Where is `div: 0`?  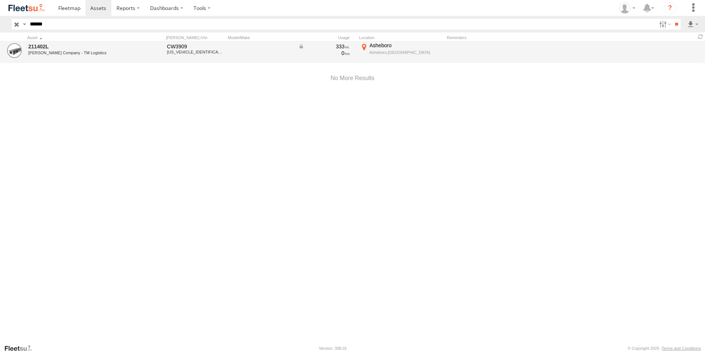 div: 0 is located at coordinates (324, 53).